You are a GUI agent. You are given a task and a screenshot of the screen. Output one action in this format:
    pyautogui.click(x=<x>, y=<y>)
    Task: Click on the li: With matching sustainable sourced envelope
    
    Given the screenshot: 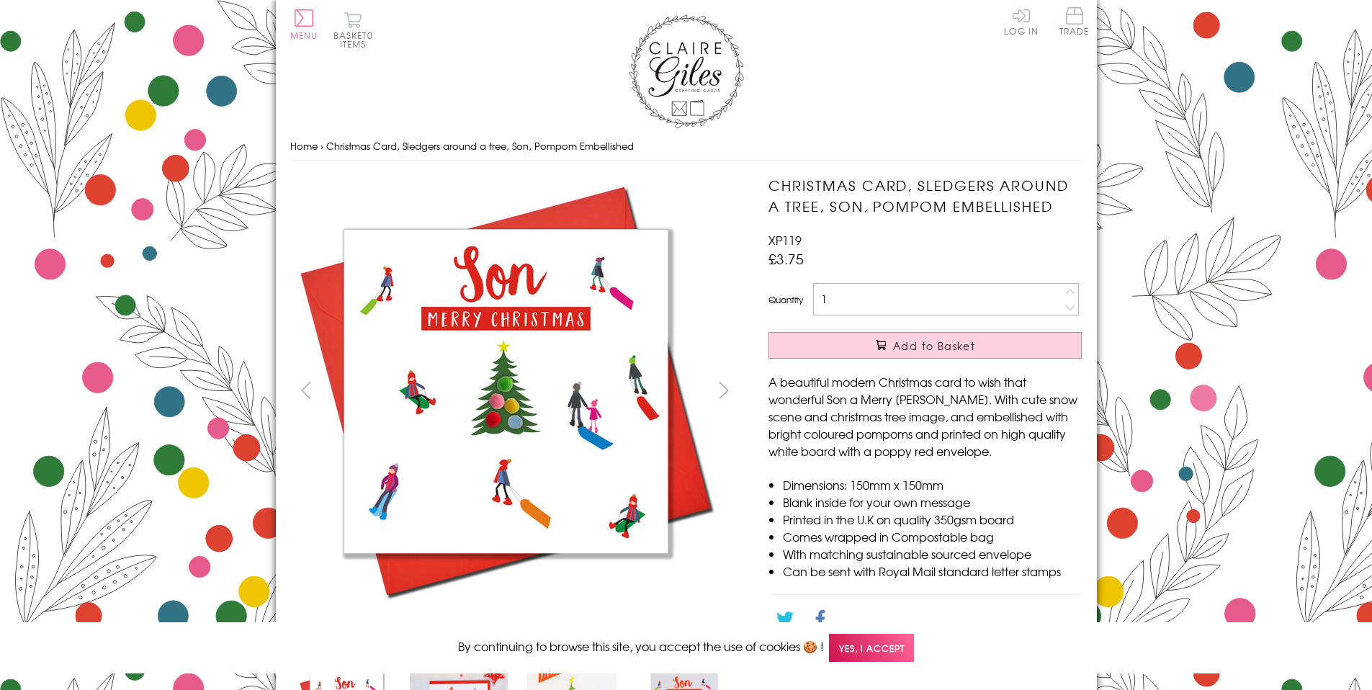 What is the action you would take?
    pyautogui.click(x=932, y=554)
    